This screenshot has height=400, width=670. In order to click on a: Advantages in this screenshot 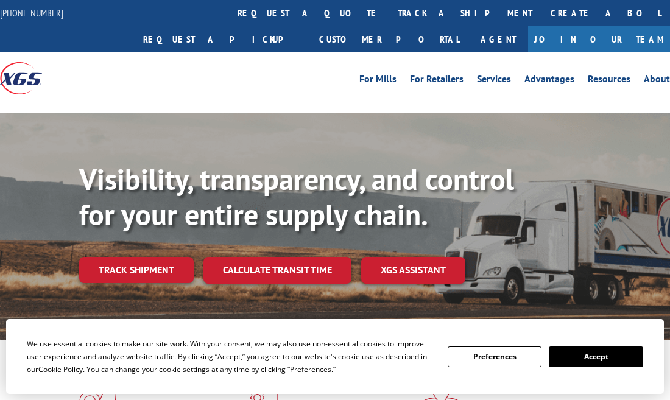, I will do `click(550, 81)`.